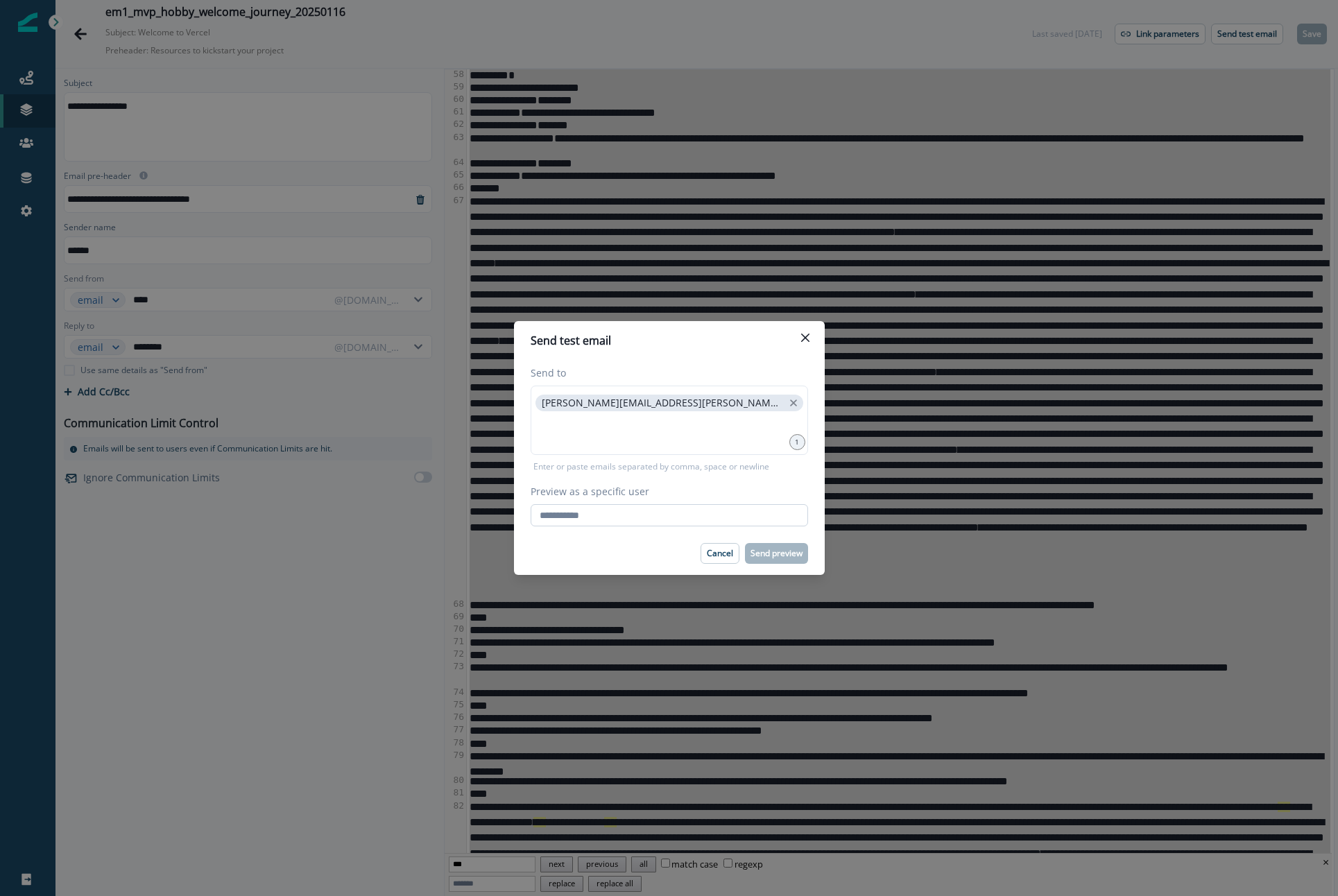 This screenshot has width=1338, height=896. Describe the element at coordinates (720, 553) in the screenshot. I see `button: Cancel` at that location.